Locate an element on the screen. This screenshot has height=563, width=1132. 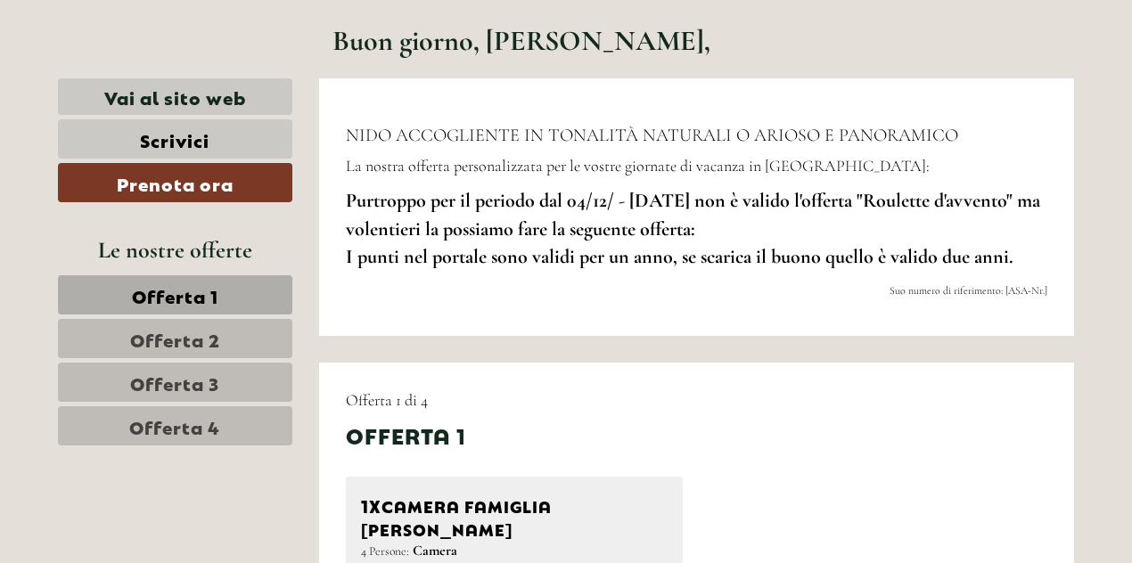
span: Offerta 1 is located at coordinates (175, 295).